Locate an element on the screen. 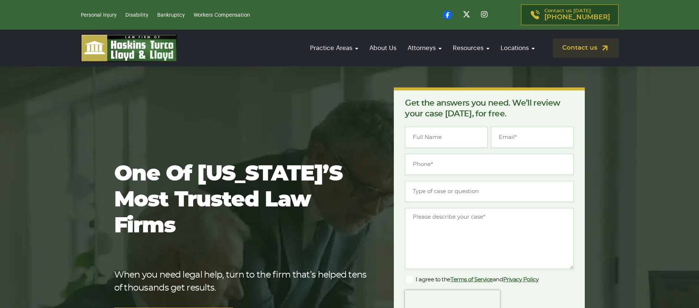  a: Workers Compensation is located at coordinates (222, 15).